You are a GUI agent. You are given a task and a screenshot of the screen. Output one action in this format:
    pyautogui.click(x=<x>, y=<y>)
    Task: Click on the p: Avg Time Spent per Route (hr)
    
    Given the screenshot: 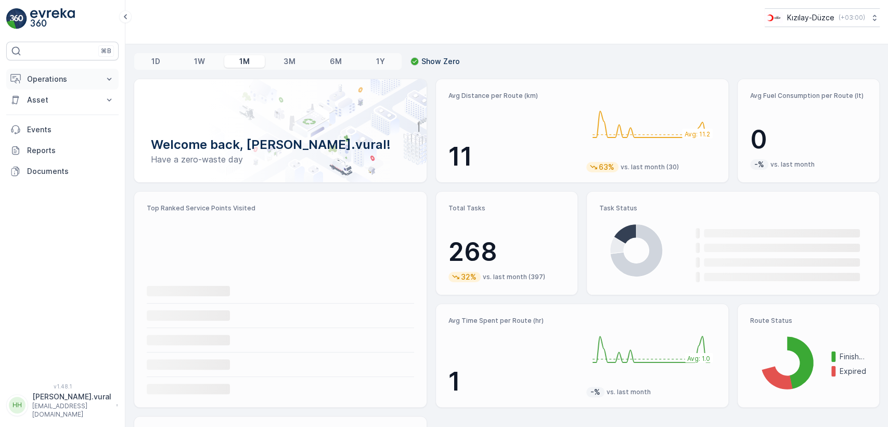 What is the action you would take?
    pyautogui.click(x=513, y=321)
    